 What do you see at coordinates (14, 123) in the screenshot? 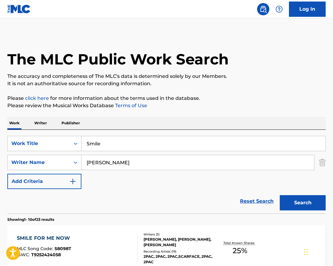
I see `p: Work` at bounding box center [14, 123].